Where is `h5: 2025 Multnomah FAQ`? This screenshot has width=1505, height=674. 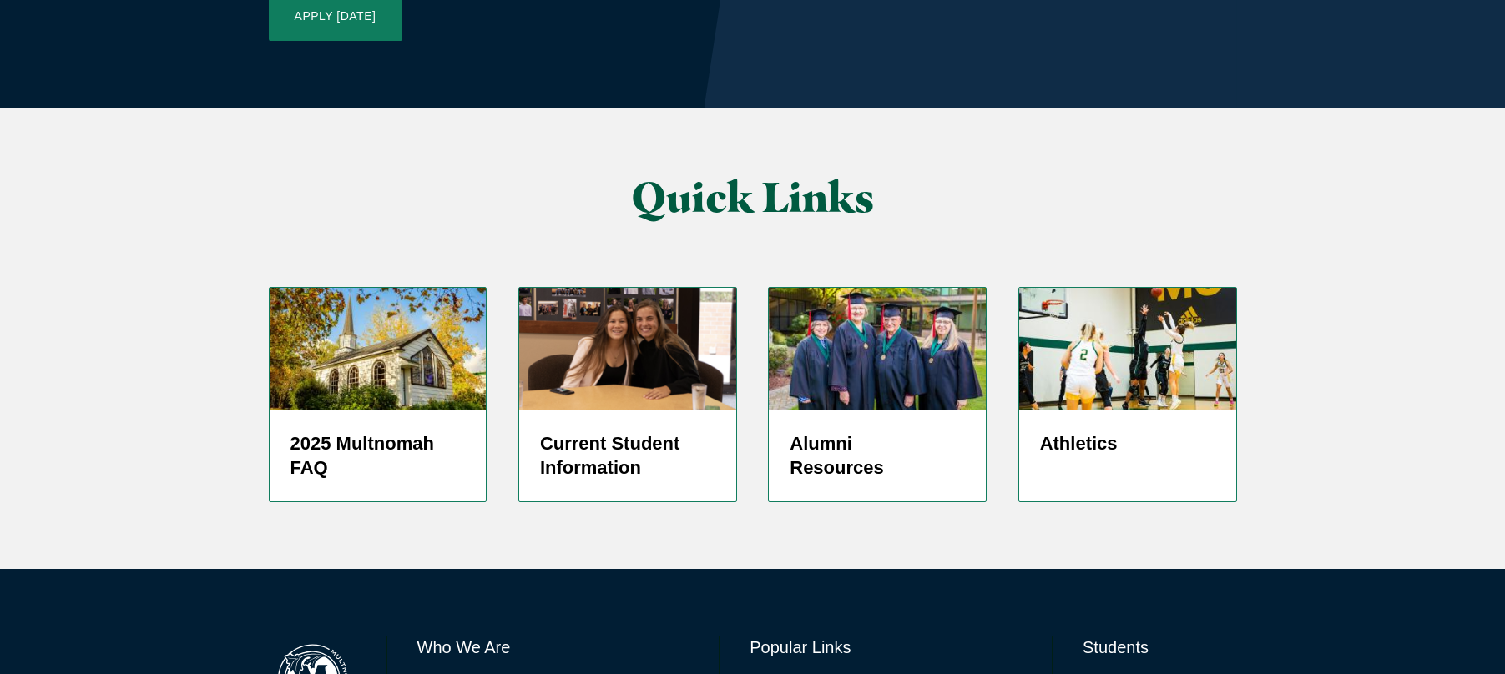
h5: 2025 Multnomah FAQ is located at coordinates (378, 457).